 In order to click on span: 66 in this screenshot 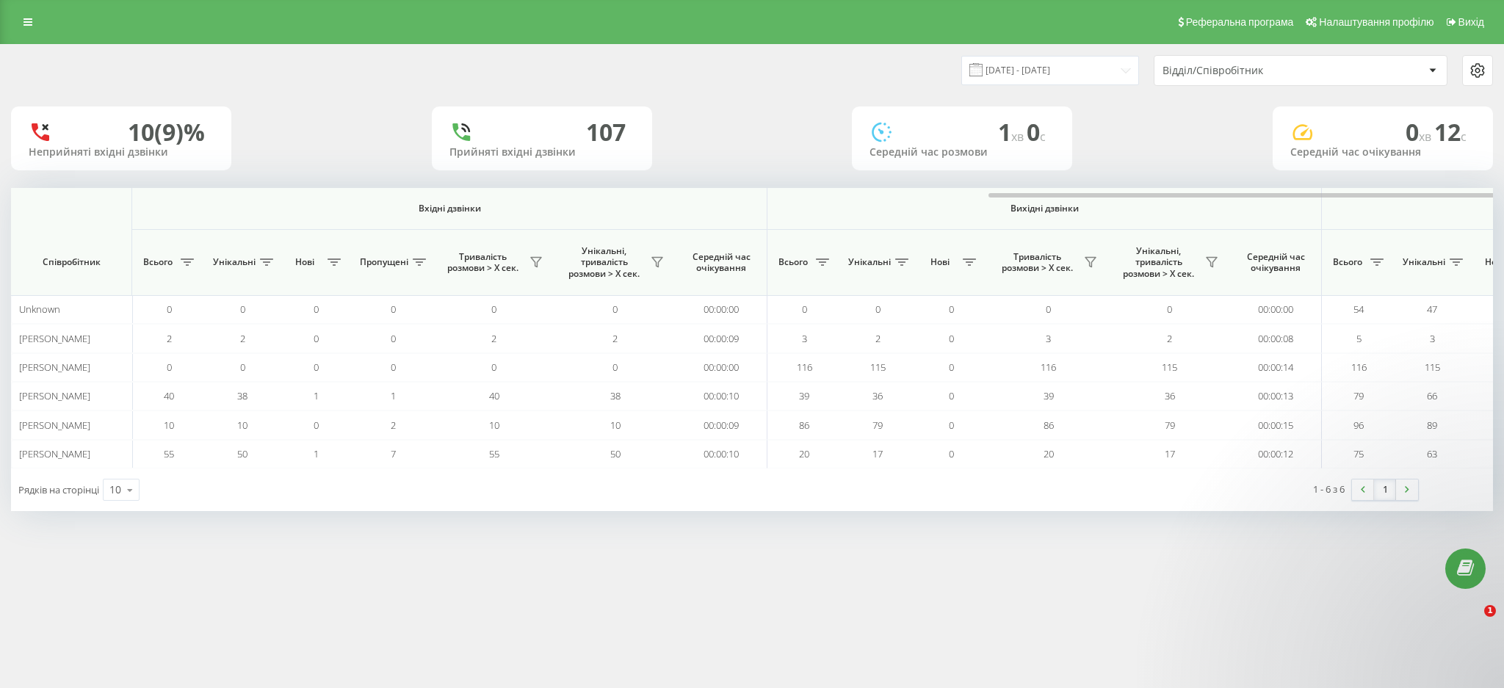, I will do `click(1432, 396)`.